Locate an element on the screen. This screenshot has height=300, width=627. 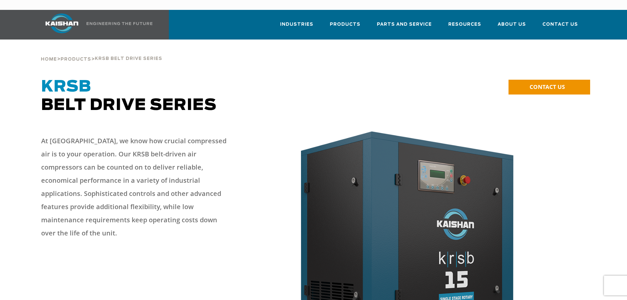
img: kaishan logo is located at coordinates (62, 23).